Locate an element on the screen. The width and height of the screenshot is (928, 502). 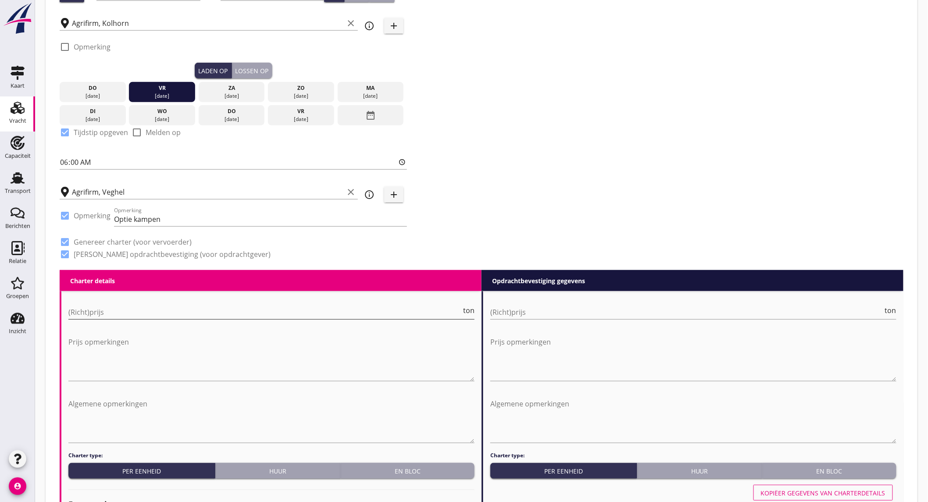
button: Laden op is located at coordinates (213, 71).